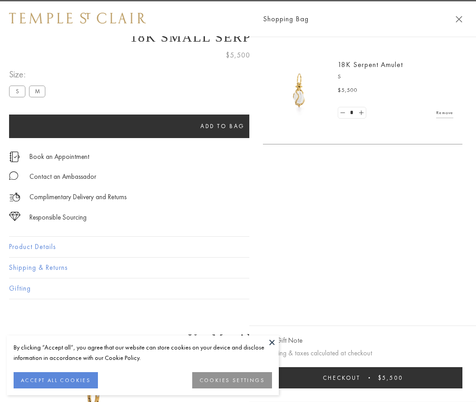 The image size is (476, 402). Describe the element at coordinates (238, 37) in the screenshot. I see `h1: 18K Small Serpent Amulet` at that location.